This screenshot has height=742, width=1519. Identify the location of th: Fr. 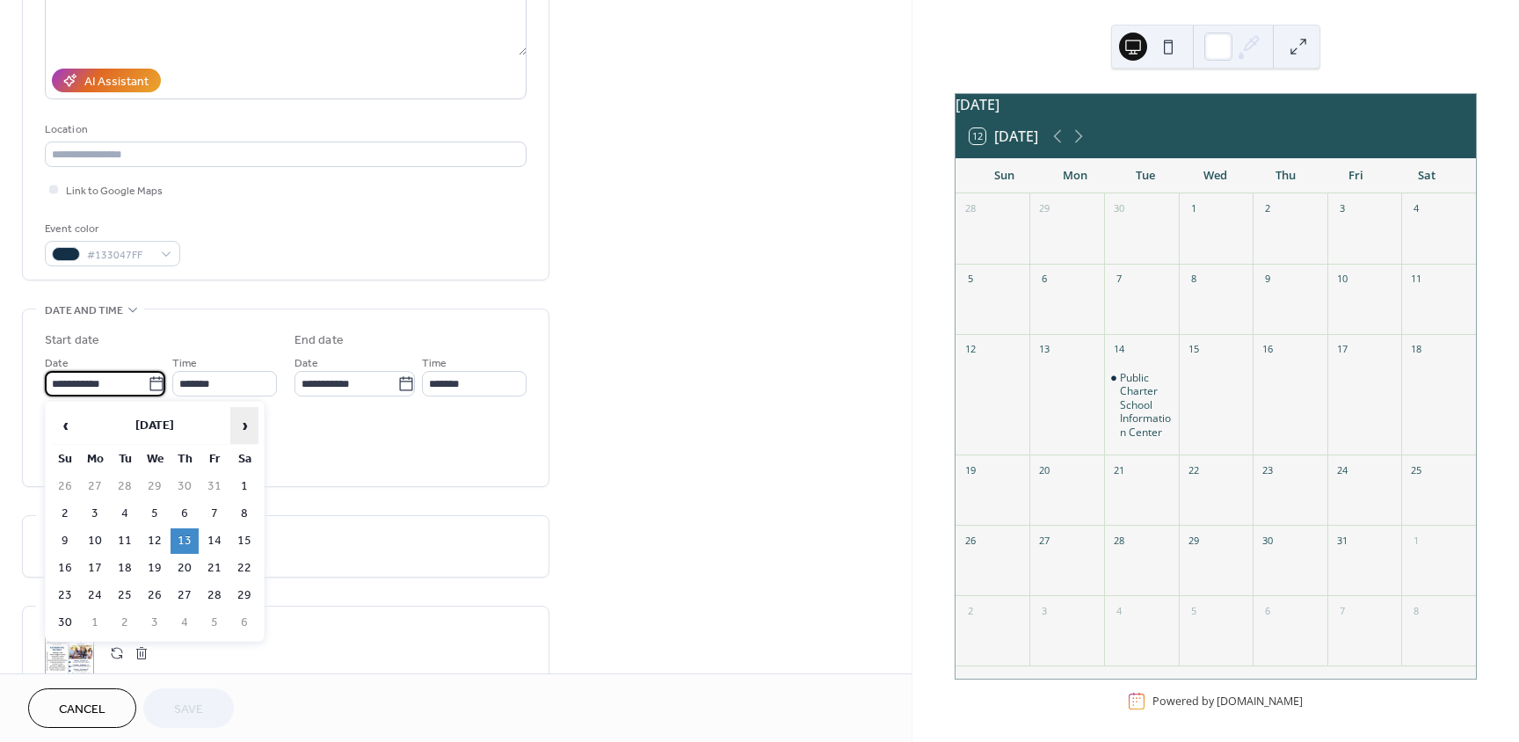
(215, 459).